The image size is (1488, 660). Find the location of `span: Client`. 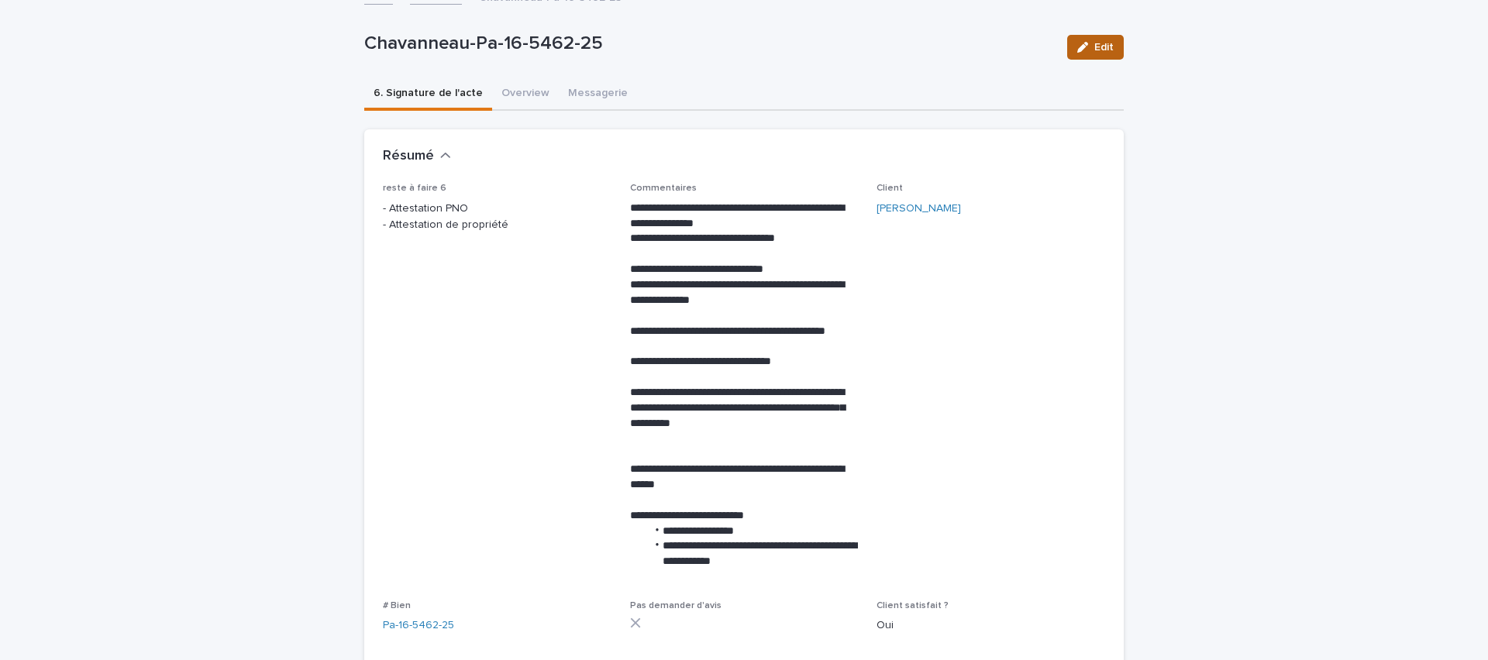

span: Client is located at coordinates (890, 188).